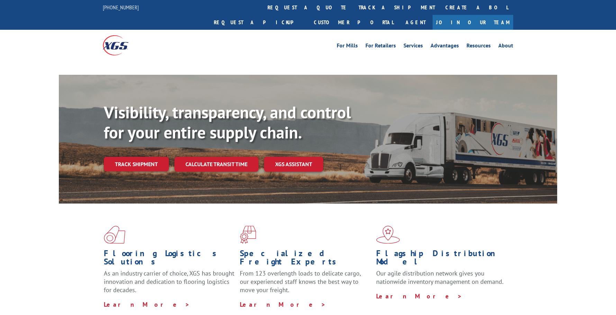  What do you see at coordinates (354, 22) in the screenshot?
I see `a: Customer Portal` at bounding box center [354, 22].